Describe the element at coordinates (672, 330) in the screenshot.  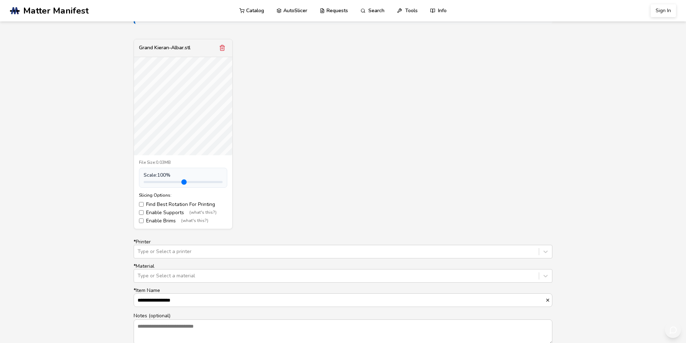
I see `button: Send feedback via email` at that location.